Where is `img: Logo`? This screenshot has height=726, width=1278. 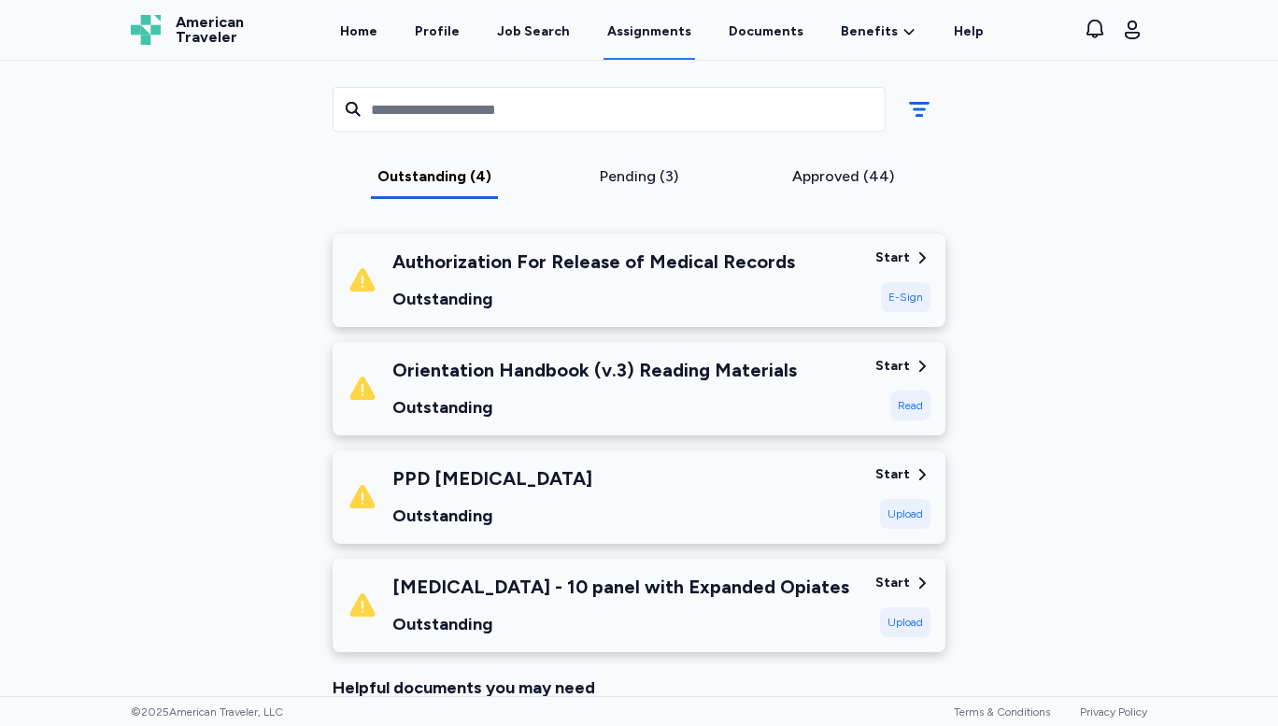
img: Logo is located at coordinates (146, 30).